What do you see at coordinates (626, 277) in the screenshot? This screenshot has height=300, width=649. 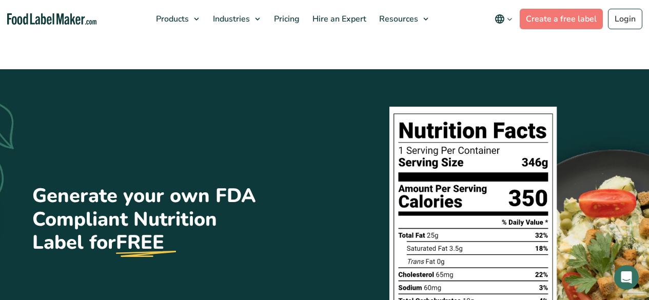 I see `div: Open Intercom Messenger` at bounding box center [626, 277].